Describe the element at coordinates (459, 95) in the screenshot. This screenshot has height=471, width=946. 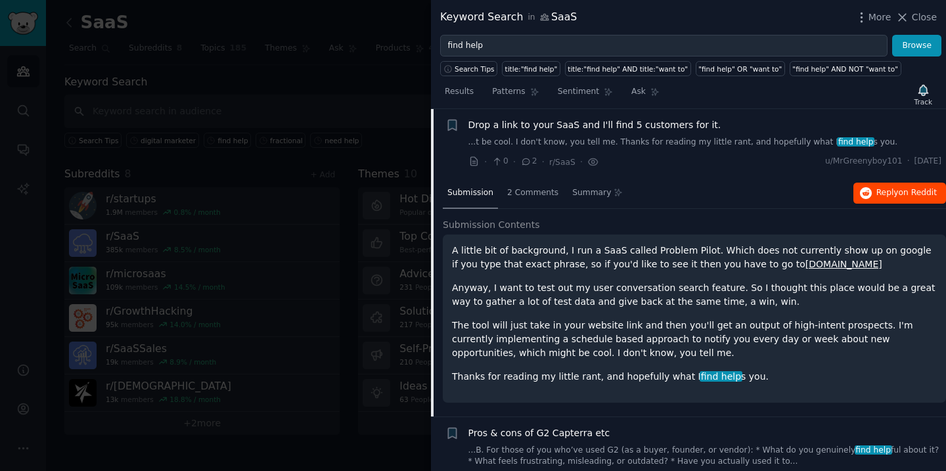
I see `a: Results` at that location.